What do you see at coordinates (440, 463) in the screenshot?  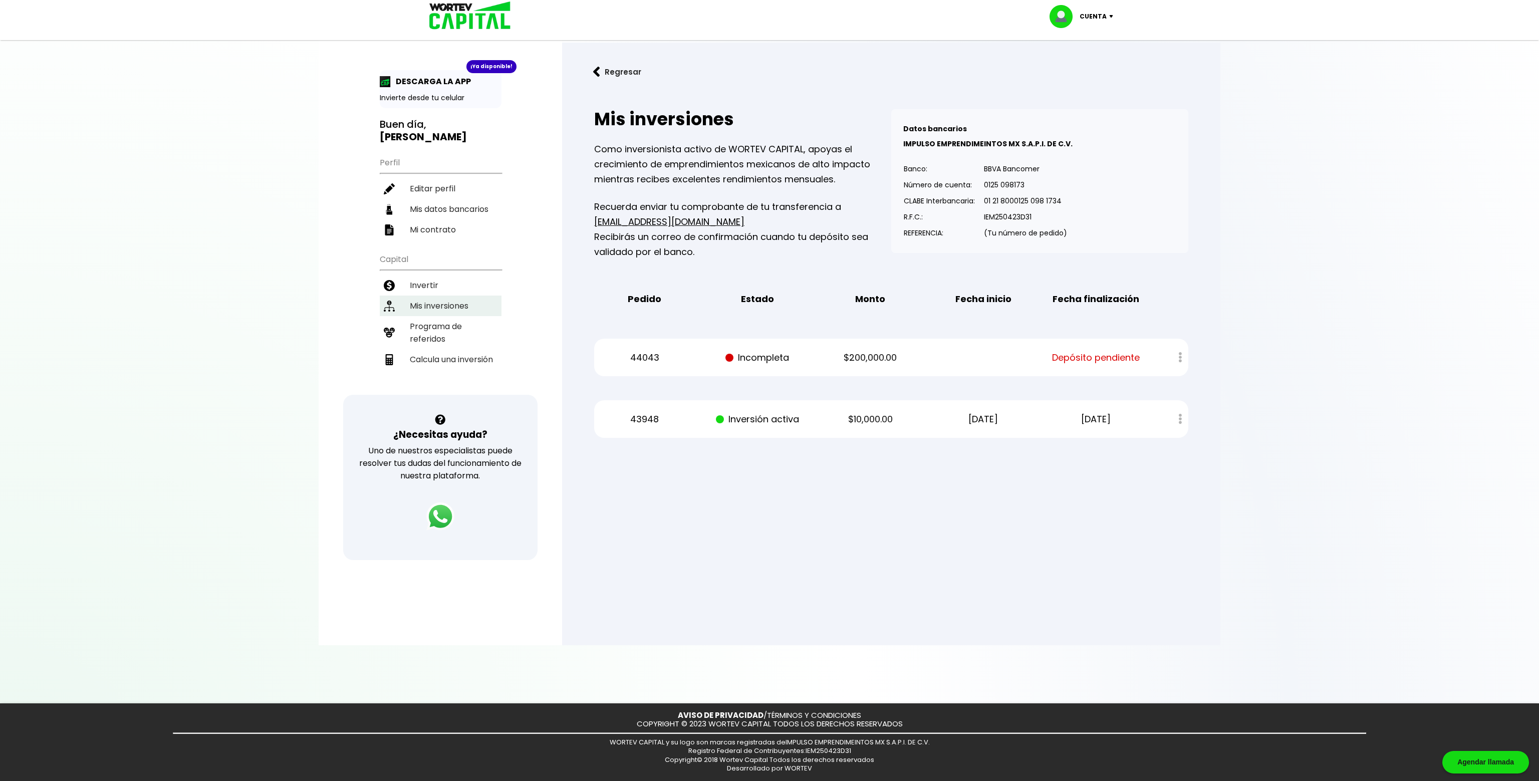 I see `p: Uno de nuestros especialistas puede resolver tus dudas del funcionamiento de nuestra plataforma.` at bounding box center [440, 463].